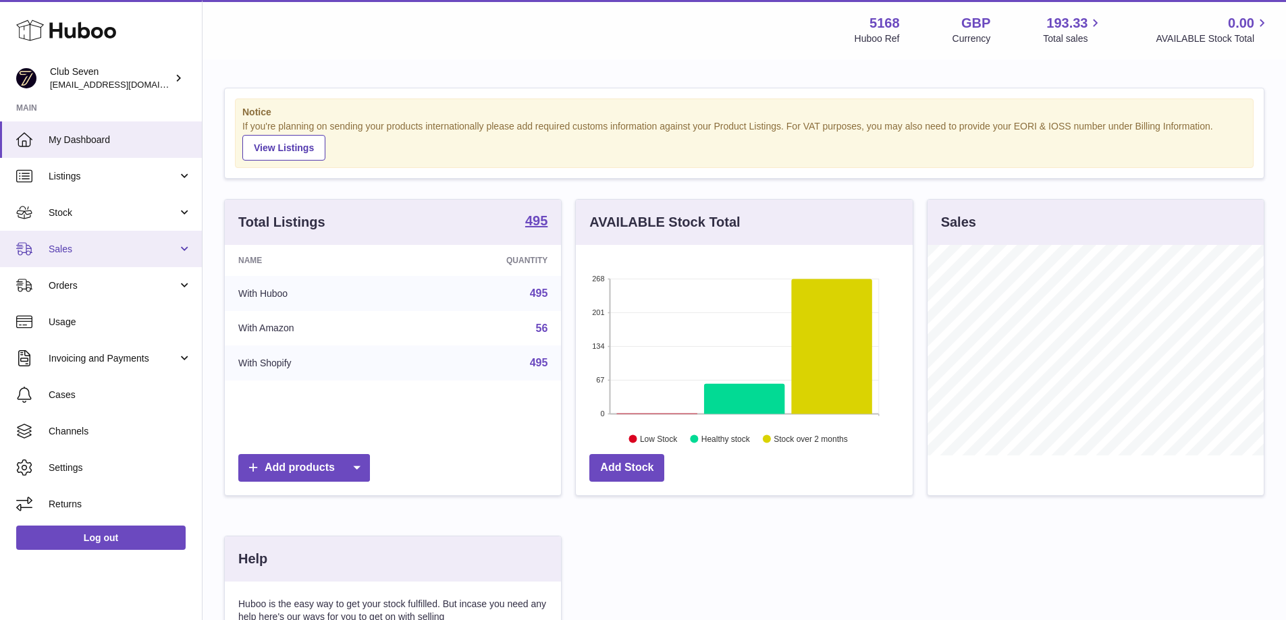 This screenshot has width=1286, height=620. Describe the element at coordinates (120, 468) in the screenshot. I see `span: Settings` at that location.